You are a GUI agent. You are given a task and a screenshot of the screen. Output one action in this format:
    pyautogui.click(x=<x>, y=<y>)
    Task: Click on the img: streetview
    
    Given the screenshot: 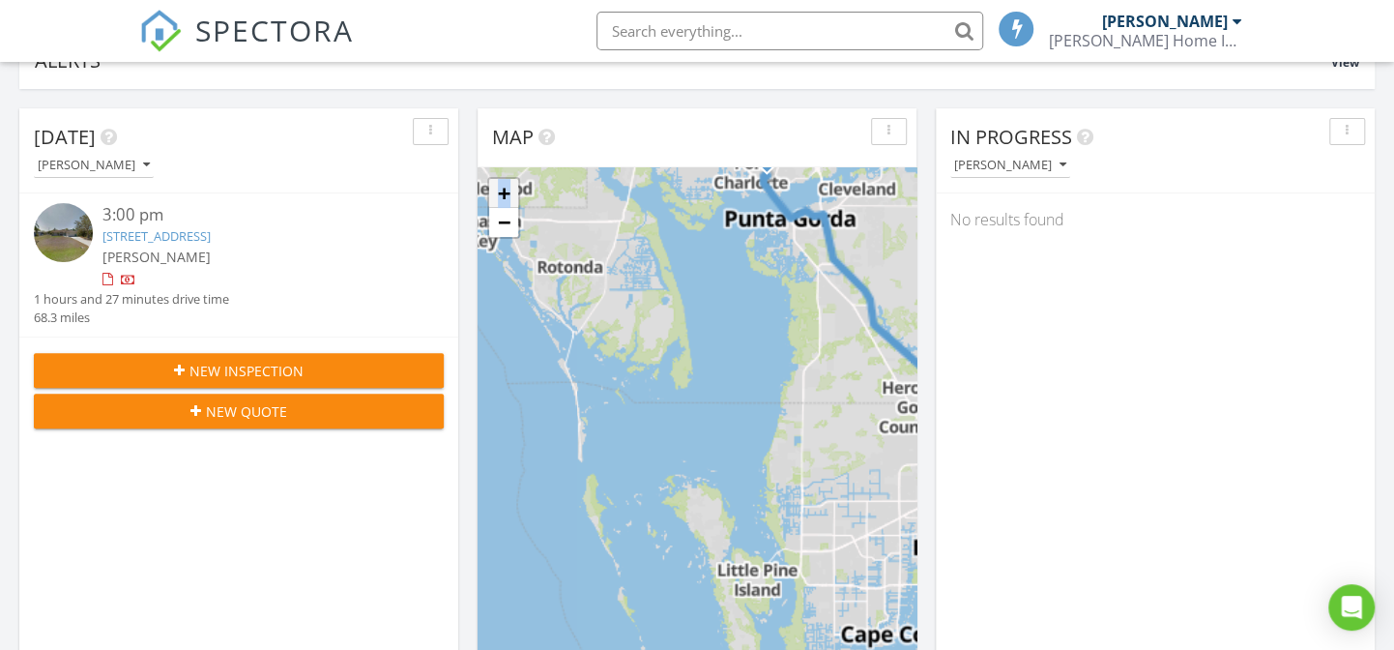 What is the action you would take?
    pyautogui.click(x=63, y=232)
    